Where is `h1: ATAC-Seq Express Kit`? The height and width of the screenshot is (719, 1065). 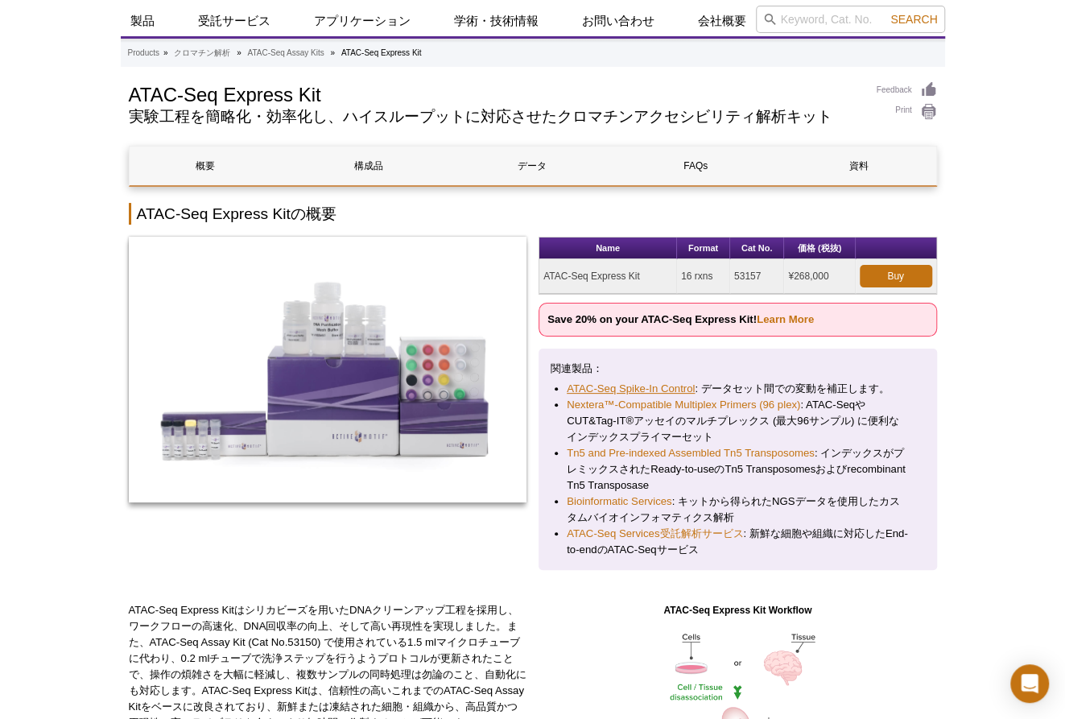
h1: ATAC-Seq Express Kit is located at coordinates (494, 93).